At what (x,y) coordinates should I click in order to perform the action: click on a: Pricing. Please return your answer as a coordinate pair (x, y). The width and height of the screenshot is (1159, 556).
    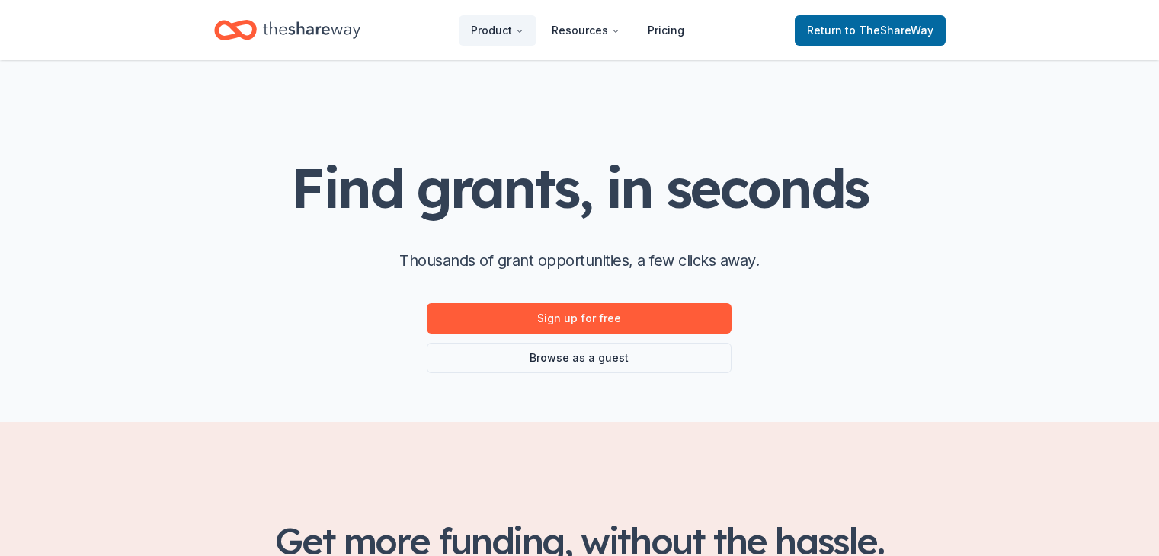
    Looking at the image, I should click on (666, 30).